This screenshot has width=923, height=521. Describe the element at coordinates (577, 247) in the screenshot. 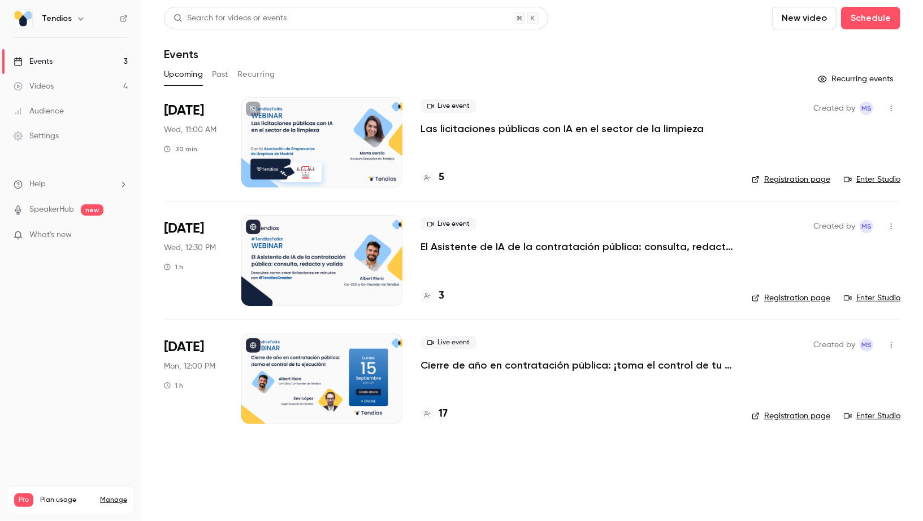

I see `p: El Asistente de IA de la contratación pública: consulta, redacta y valida.` at that location.